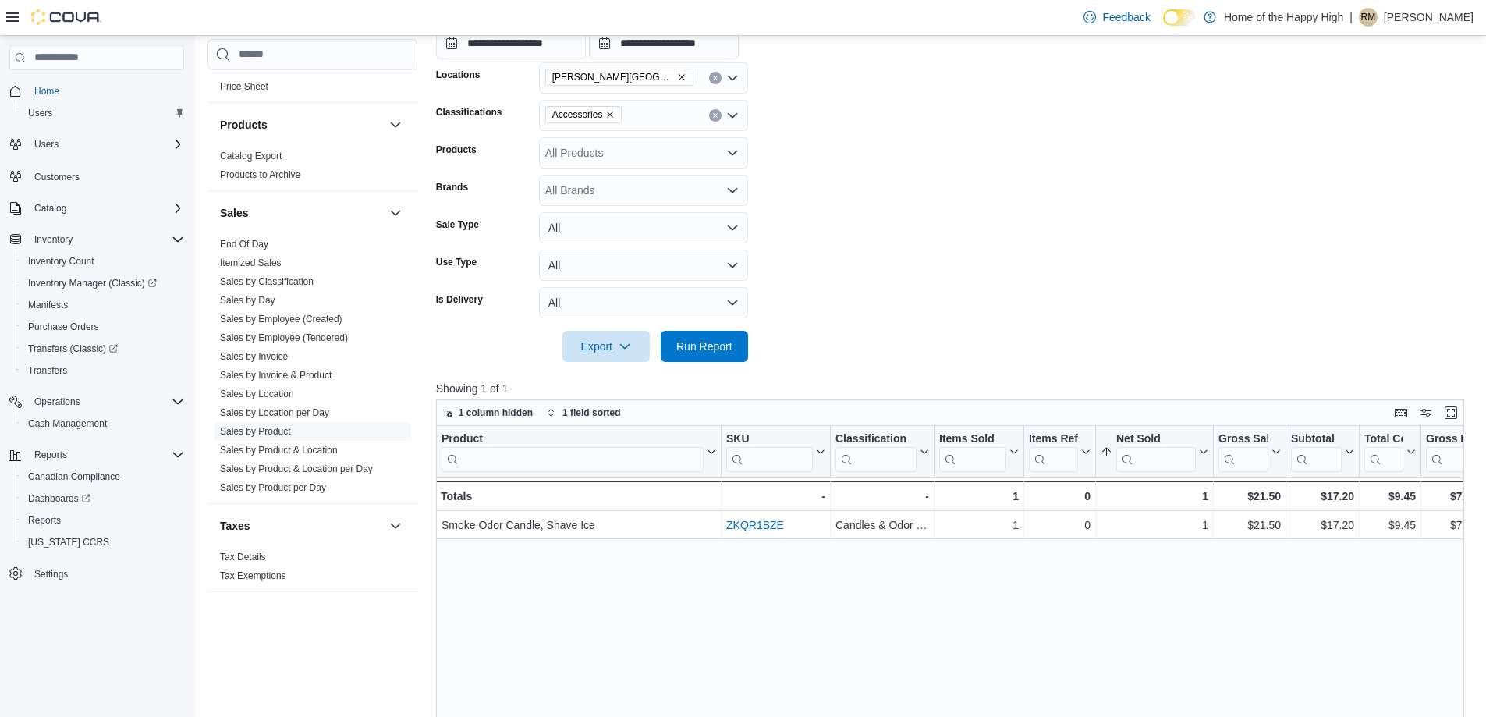 Image resolution: width=1486 pixels, height=717 pixels. I want to click on button: Display options, so click(1426, 413).